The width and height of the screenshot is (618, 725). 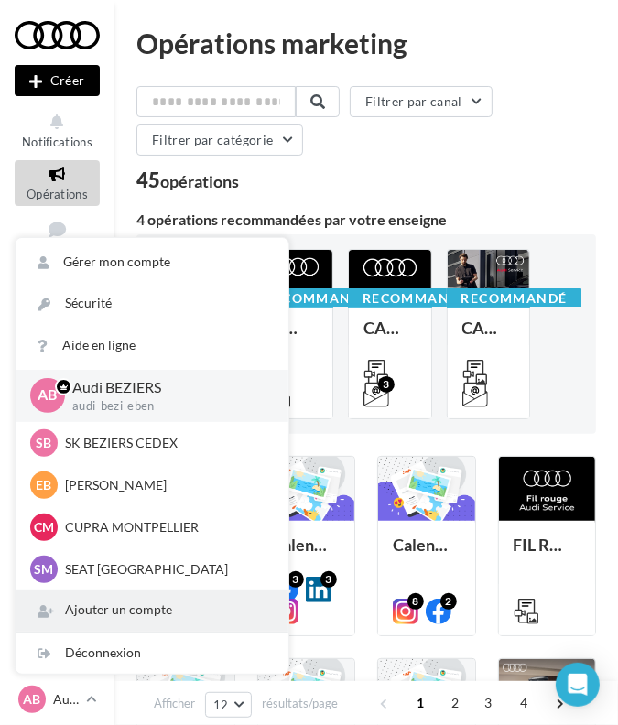 I want to click on p: SK BEZIERS CEDEX, so click(x=166, y=443).